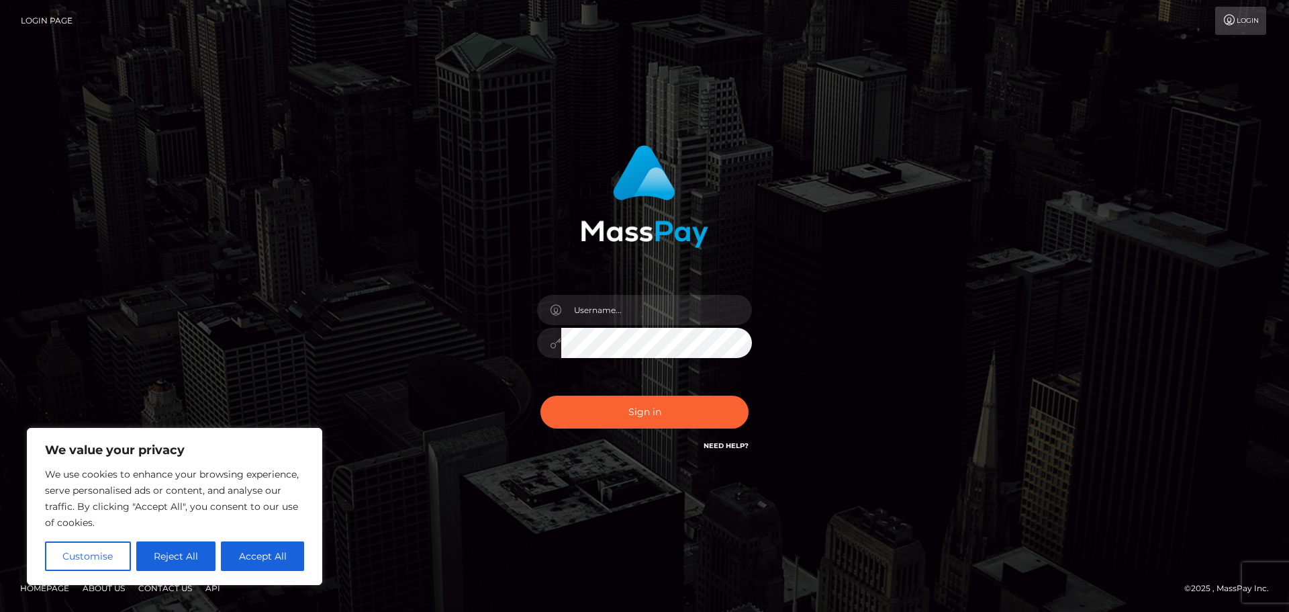  Describe the element at coordinates (726, 445) in the screenshot. I see `a: Need Help?` at that location.